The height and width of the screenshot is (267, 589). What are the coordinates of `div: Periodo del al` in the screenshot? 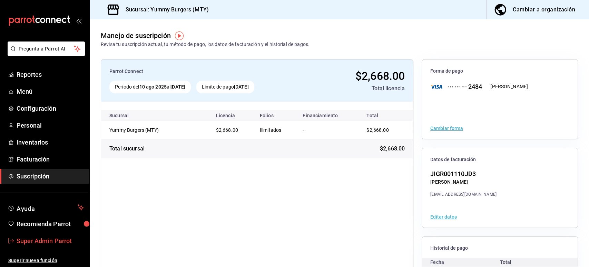 It's located at (150, 87).